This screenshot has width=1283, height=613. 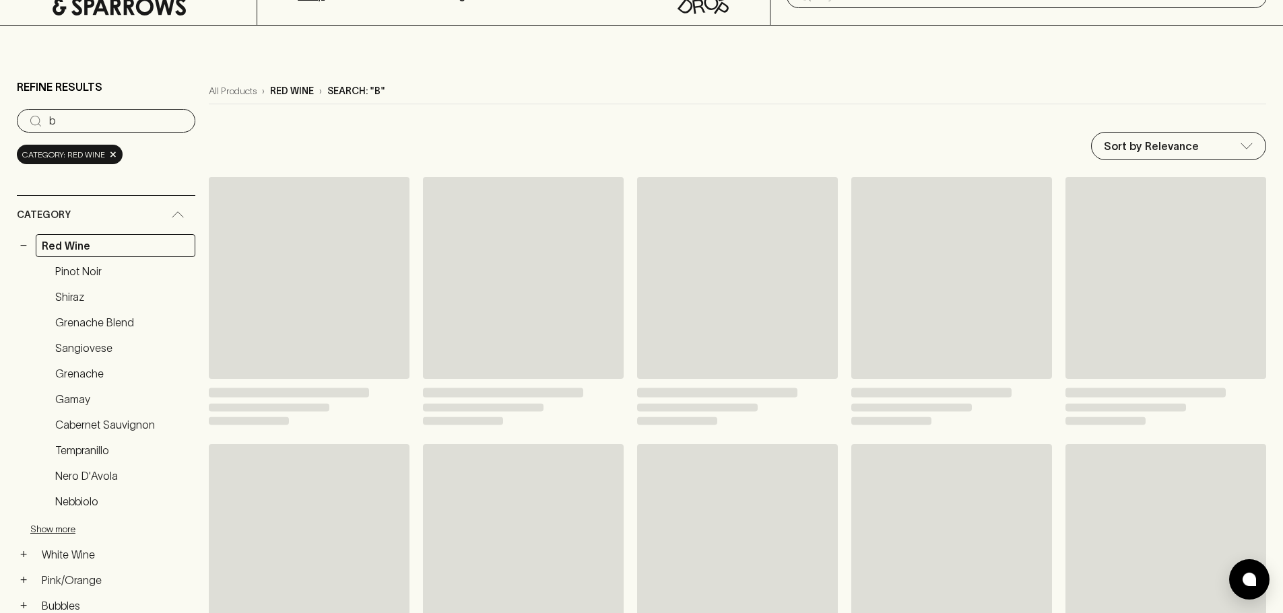 I want to click on a: Red Wine, so click(x=115, y=246).